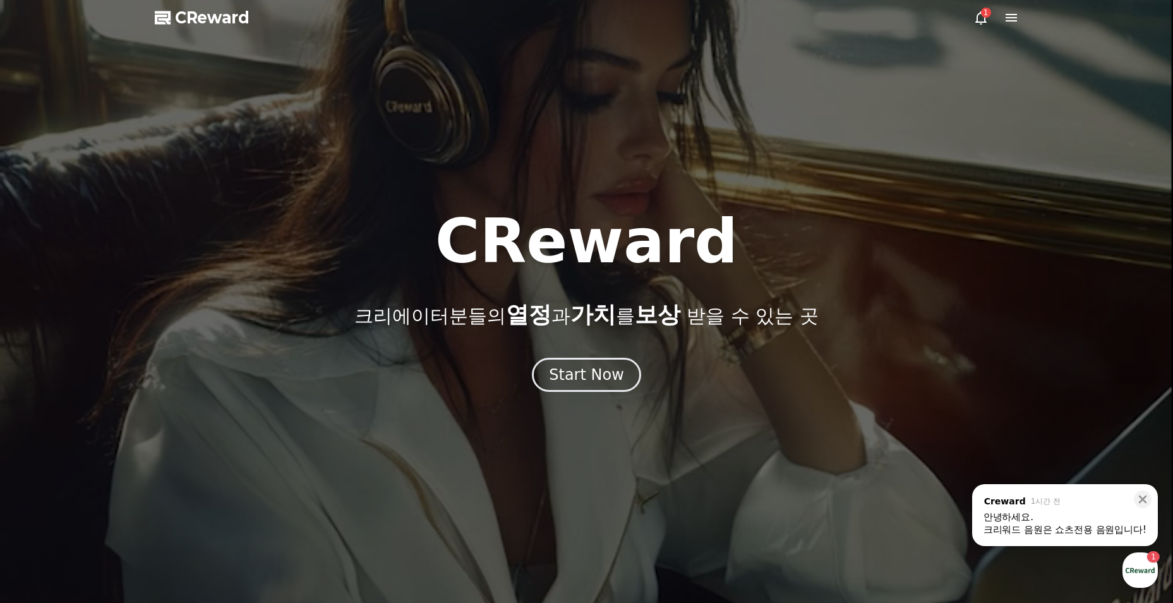  Describe the element at coordinates (658, 314) in the screenshot. I see `span: 보상` at that location.